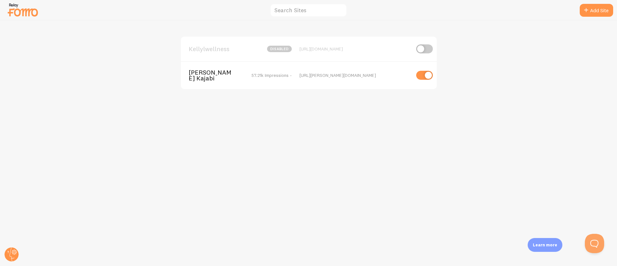 This screenshot has width=617, height=266. What do you see at coordinates (214, 49) in the screenshot?
I see `span: Kellylwellness` at bounding box center [214, 49].